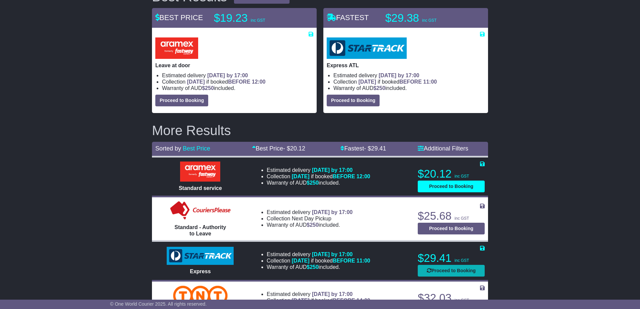 The height and width of the screenshot is (309, 640). What do you see at coordinates (320, 131) in the screenshot?
I see `h2: More Results` at bounding box center [320, 131].